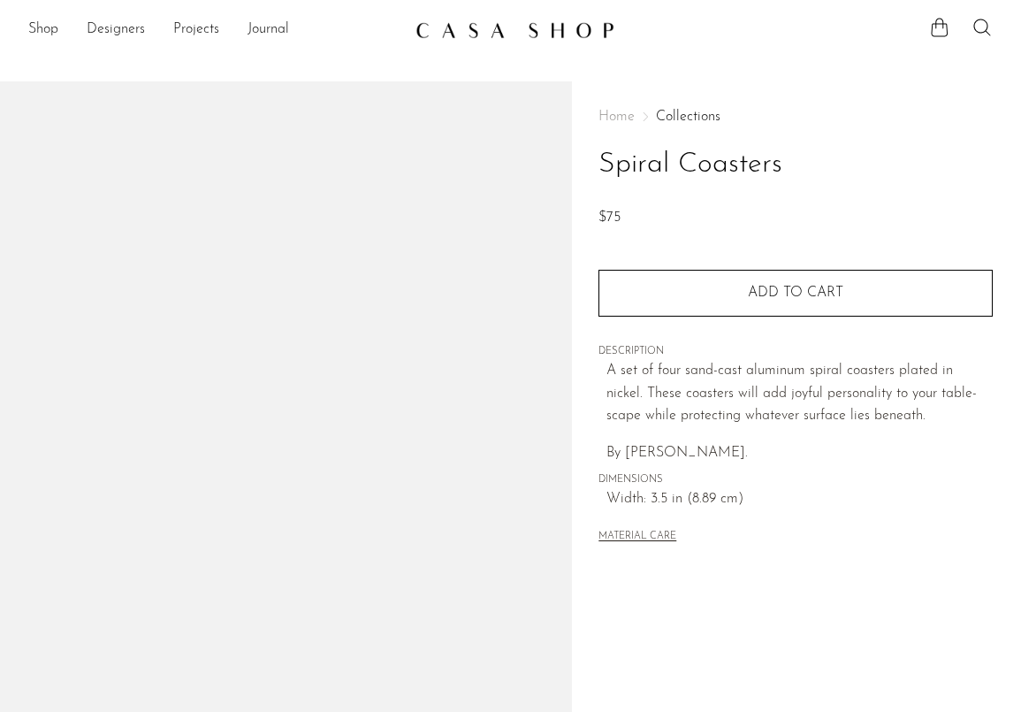 The height and width of the screenshot is (712, 1021). I want to click on span: DESCRIPTION, so click(796, 352).